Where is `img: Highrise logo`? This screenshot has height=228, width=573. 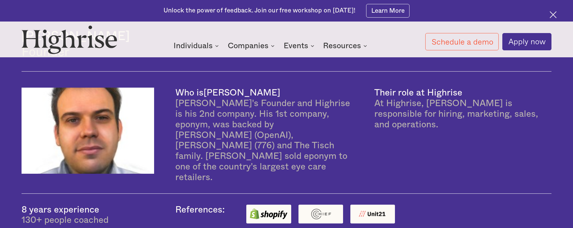 img: Highrise logo is located at coordinates (69, 39).